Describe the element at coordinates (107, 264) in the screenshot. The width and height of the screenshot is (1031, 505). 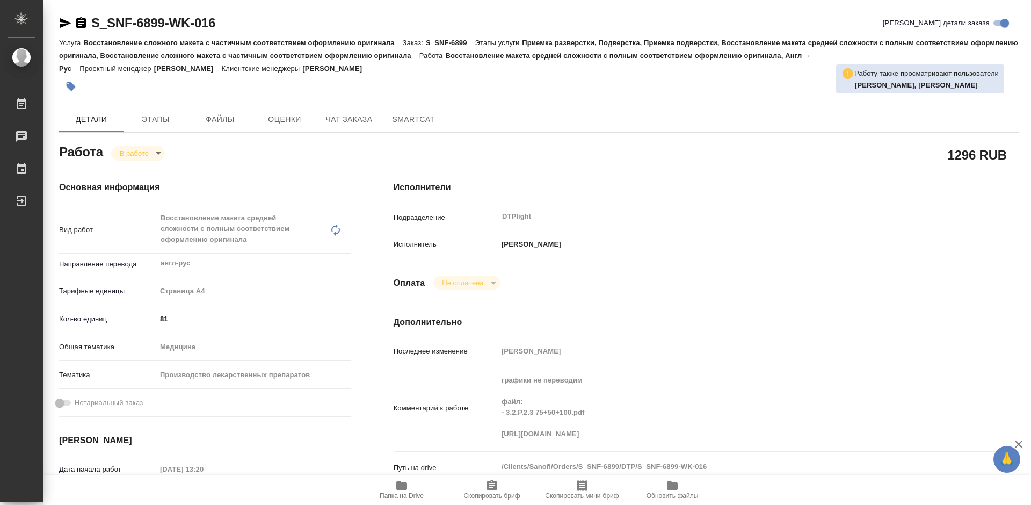
I see `p: Направление перевода` at that location.